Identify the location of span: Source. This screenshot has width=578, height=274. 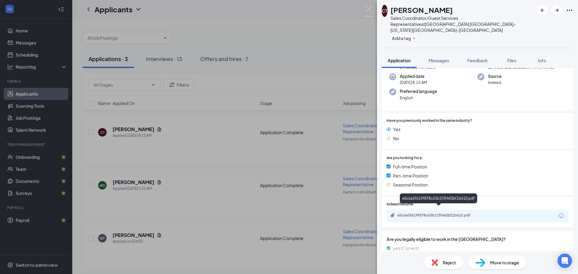
(494, 76).